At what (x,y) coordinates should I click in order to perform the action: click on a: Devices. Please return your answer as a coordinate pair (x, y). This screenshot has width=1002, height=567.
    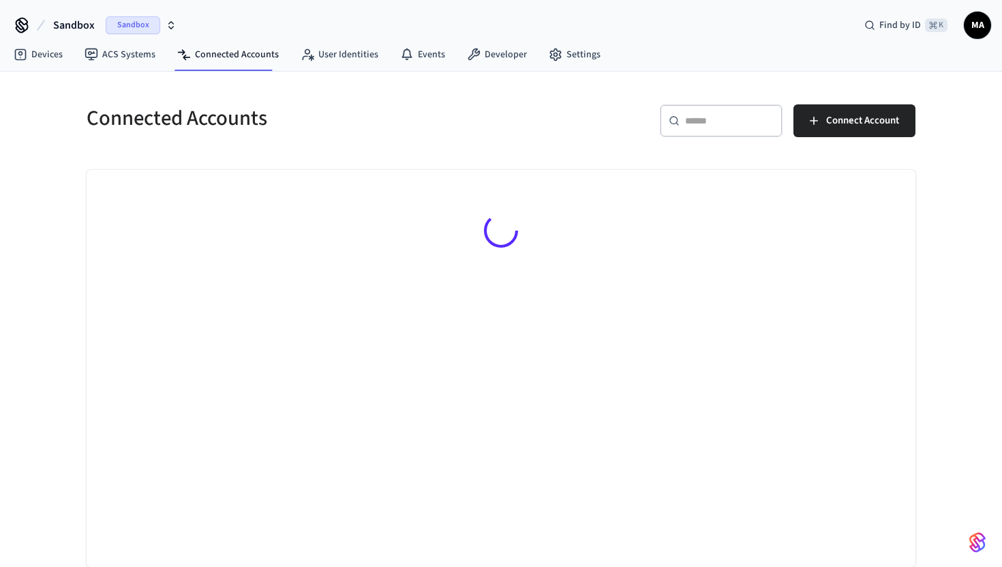
    Looking at the image, I should click on (38, 55).